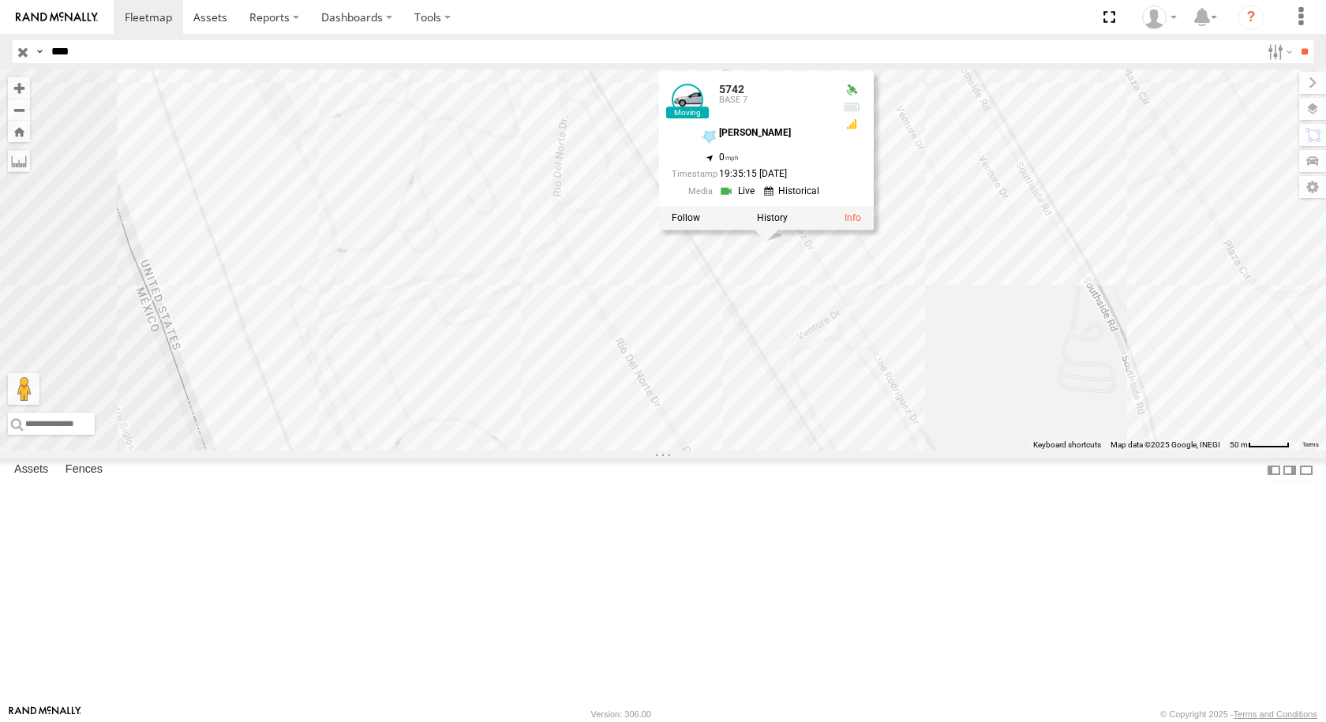 The image size is (1326, 722). What do you see at coordinates (732, 89) in the screenshot?
I see `a: 5742` at bounding box center [732, 89].